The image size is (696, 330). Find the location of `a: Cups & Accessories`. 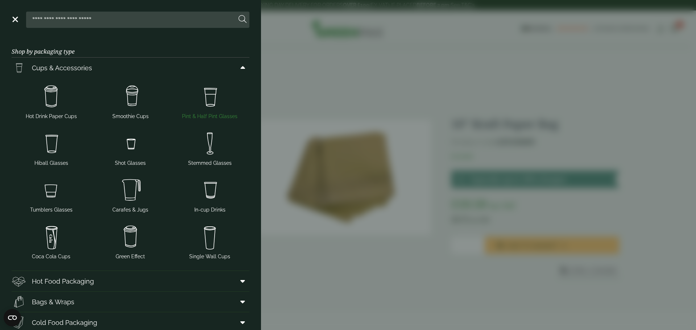

a: Cups & Accessories is located at coordinates (131, 68).